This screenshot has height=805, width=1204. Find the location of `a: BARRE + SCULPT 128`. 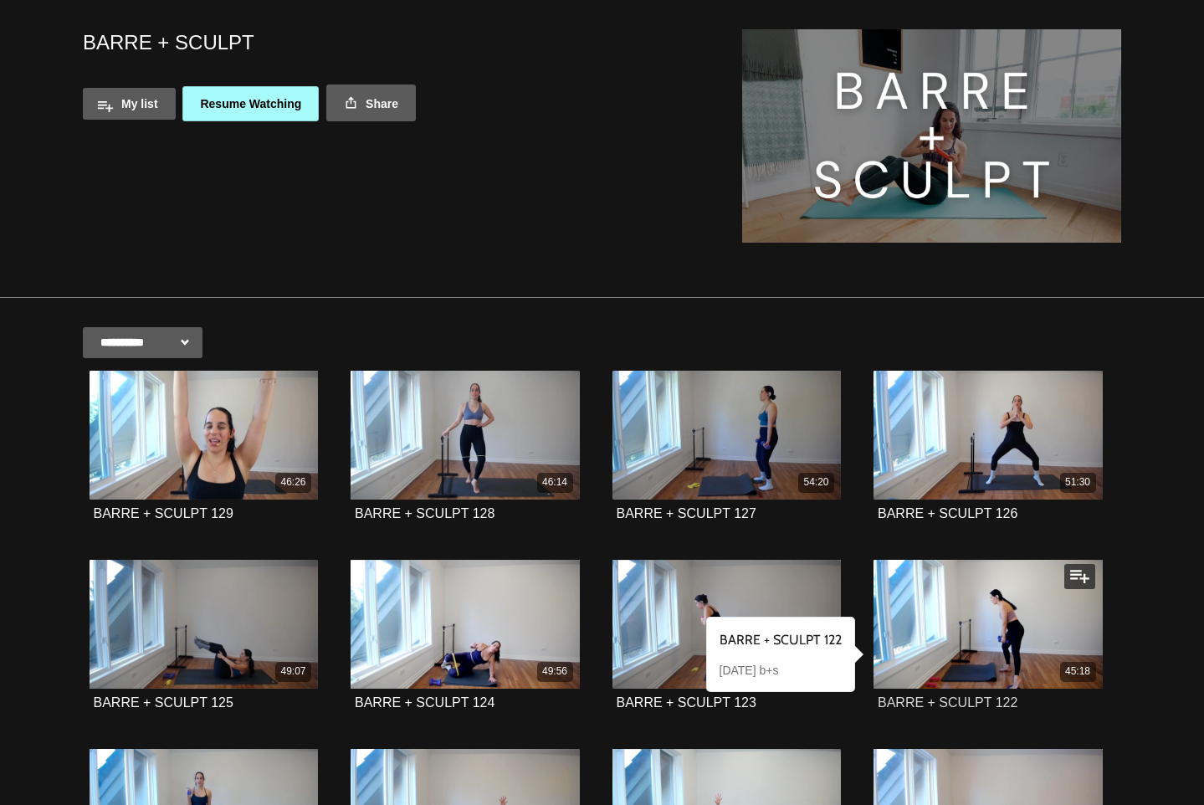

a: BARRE + SCULPT 128 is located at coordinates (424, 514).